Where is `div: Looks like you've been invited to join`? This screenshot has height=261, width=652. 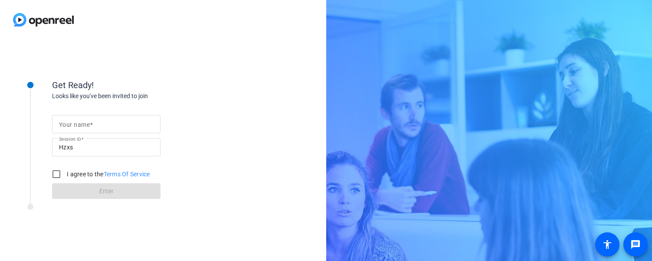 div: Looks like you've been invited to join is located at coordinates (139, 96).